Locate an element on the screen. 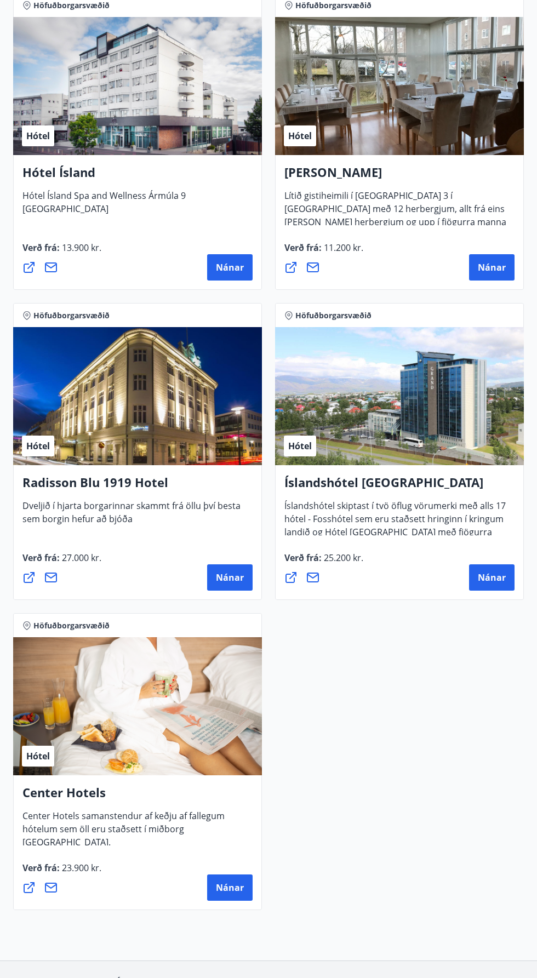 Image resolution: width=537 pixels, height=978 pixels. span: Íslandshótel skiptast í tvö öflug vörumerki með alls 17 hótel - Fosshótel sem eru staðsett hringi... is located at coordinates (395, 530).